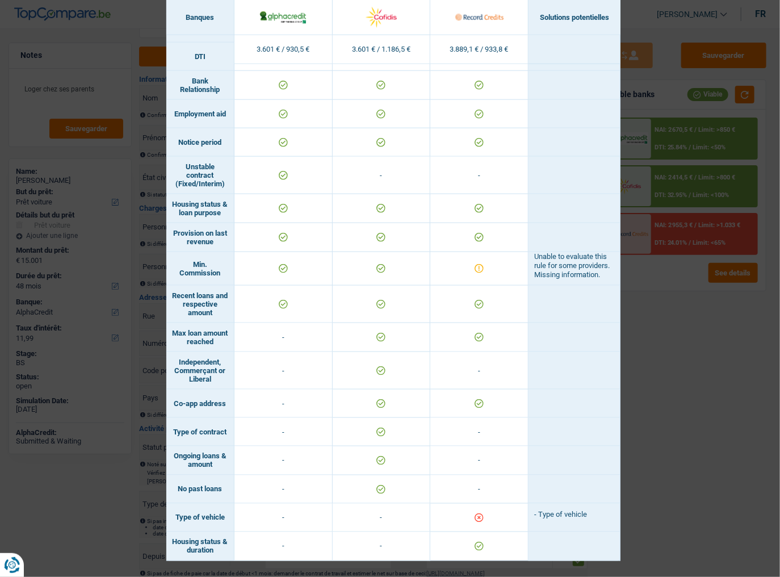 The height and width of the screenshot is (577, 780). What do you see at coordinates (381, 17) in the screenshot?
I see `img: Cofidis` at bounding box center [381, 17].